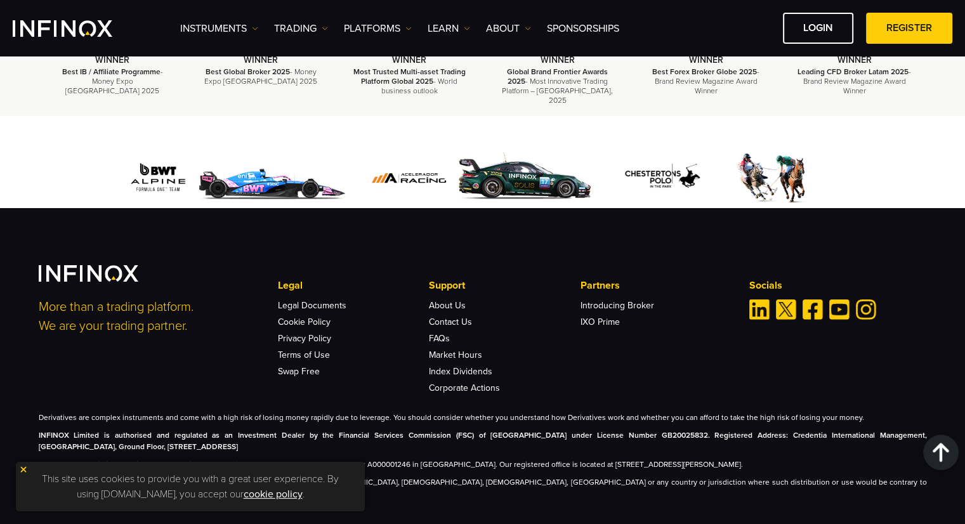  I want to click on strong: Best Forex Broker Globe 2025, so click(705, 72).